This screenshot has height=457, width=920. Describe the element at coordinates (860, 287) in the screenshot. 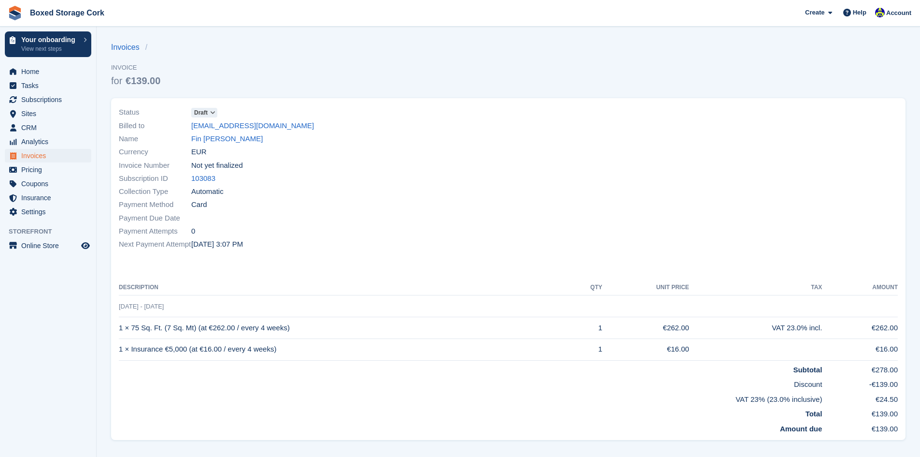

I see `th: Amount` at that location.